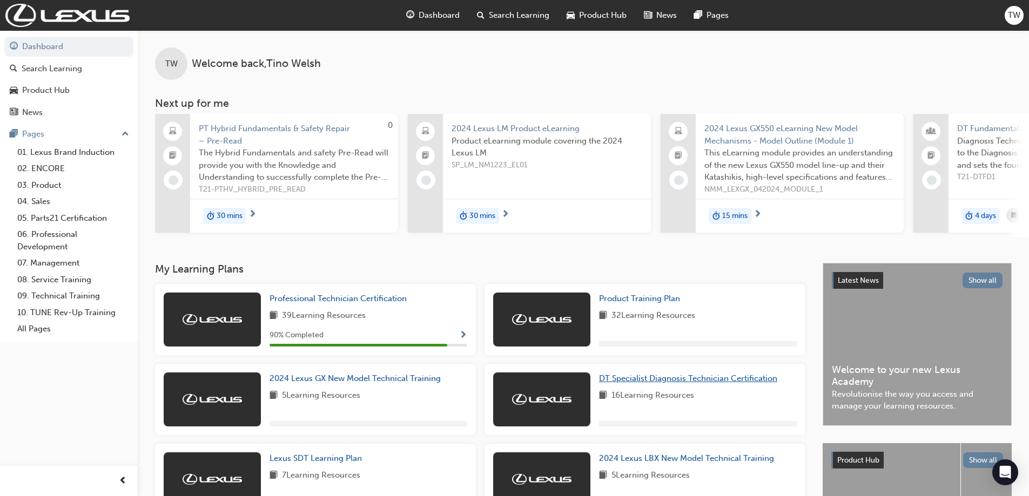 This screenshot has height=496, width=1029. What do you see at coordinates (688, 379) in the screenshot?
I see `span: DT Specialist Diagnosis Technician Certification` at bounding box center [688, 379].